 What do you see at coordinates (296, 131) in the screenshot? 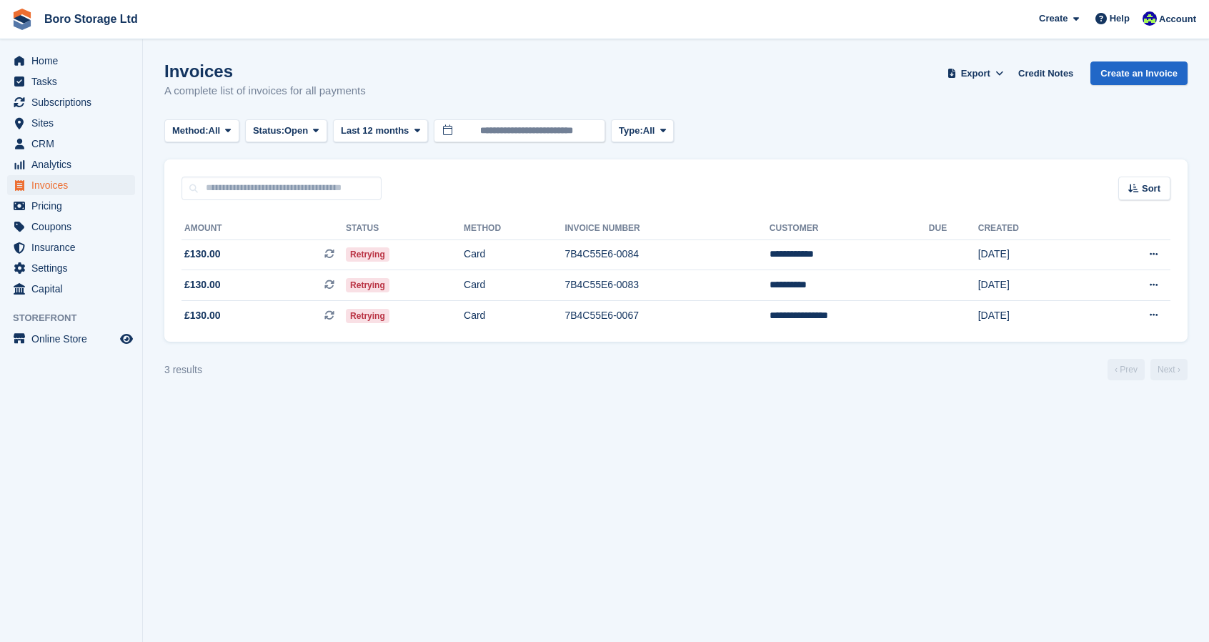
I see `span: Open` at bounding box center [296, 131].